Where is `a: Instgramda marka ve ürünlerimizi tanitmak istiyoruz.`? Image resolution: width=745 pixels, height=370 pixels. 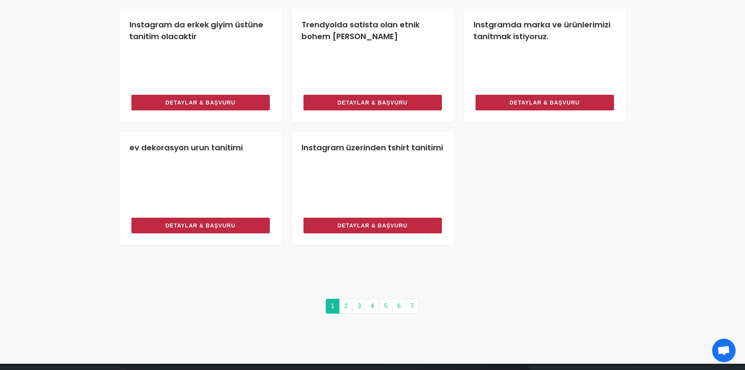
a: Instgramda marka ve ürünlerimizi tanitmak istiyoruz. is located at coordinates (542, 31).